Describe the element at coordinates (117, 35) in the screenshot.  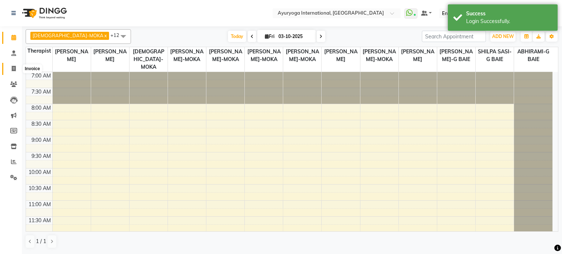
I see `span: +12` at that location.